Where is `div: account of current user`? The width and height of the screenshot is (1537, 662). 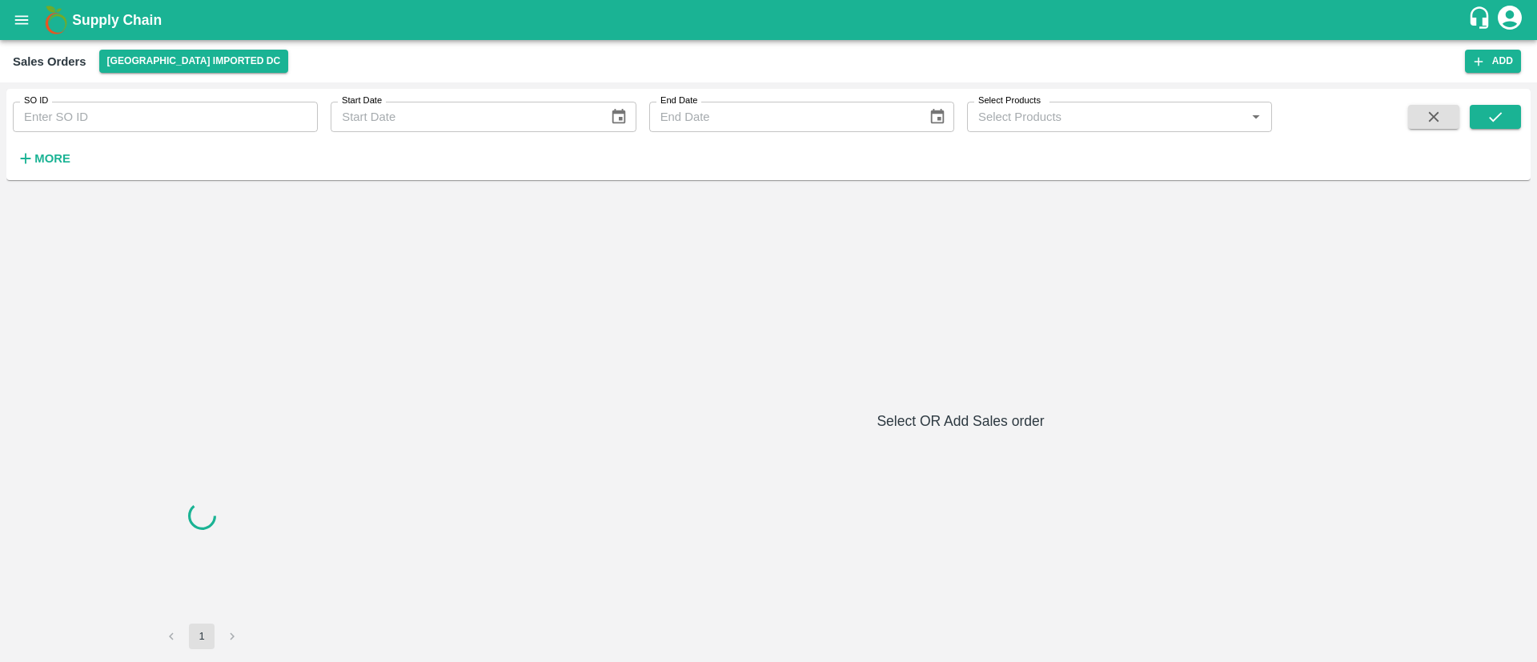
div: account of current user is located at coordinates (1510, 20).